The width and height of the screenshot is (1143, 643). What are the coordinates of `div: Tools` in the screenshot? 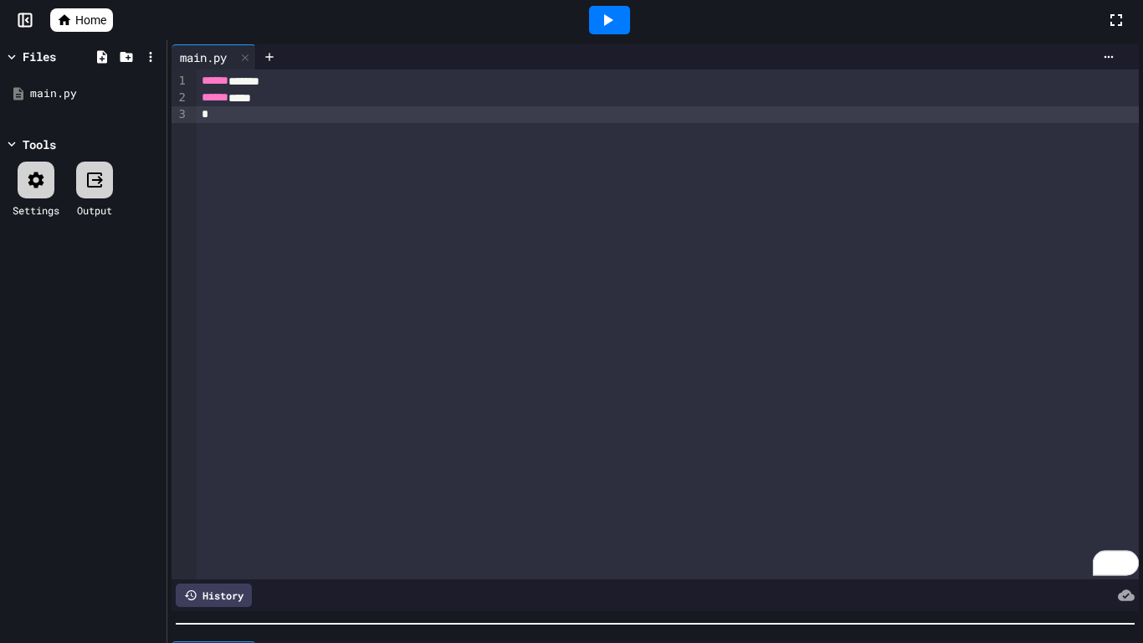 It's located at (39, 144).